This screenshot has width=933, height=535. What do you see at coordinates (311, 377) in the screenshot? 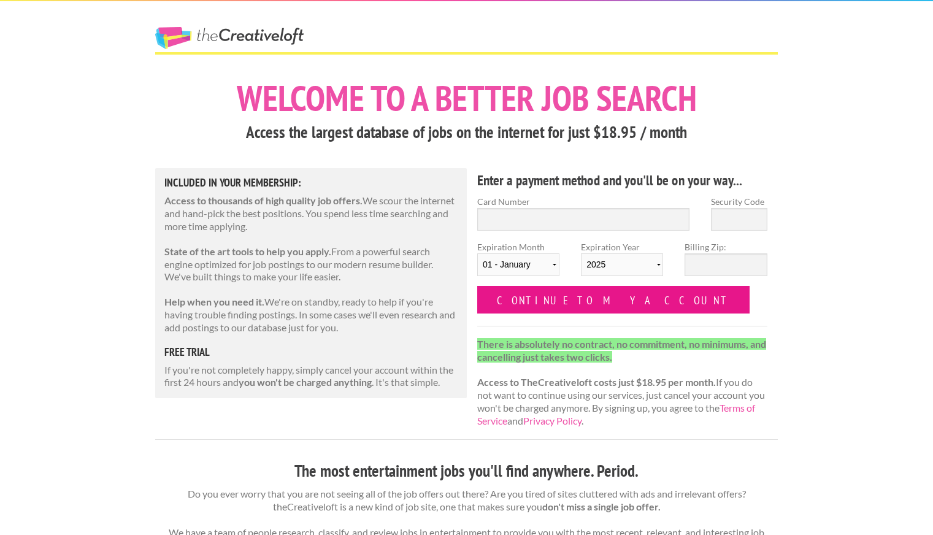
I see `p: If you're not completely happy, simply cancel your account within the first 24 hours and . It's t...` at bounding box center [311, 377].